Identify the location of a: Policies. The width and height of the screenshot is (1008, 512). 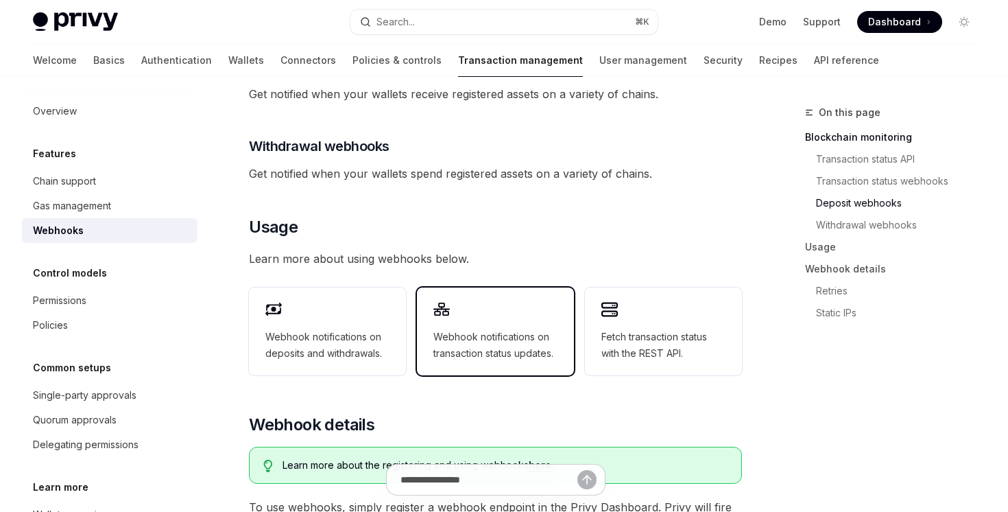
(110, 325).